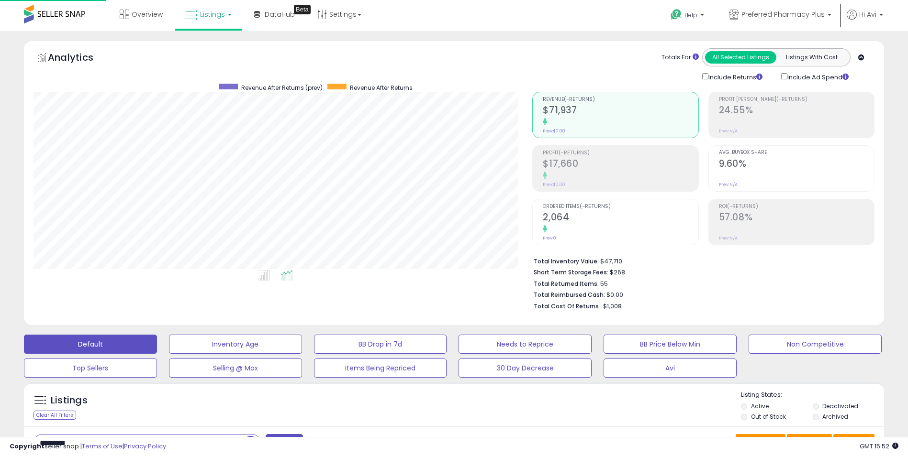 The image size is (908, 456). Describe the element at coordinates (69, 401) in the screenshot. I see `h5: Listings` at that location.